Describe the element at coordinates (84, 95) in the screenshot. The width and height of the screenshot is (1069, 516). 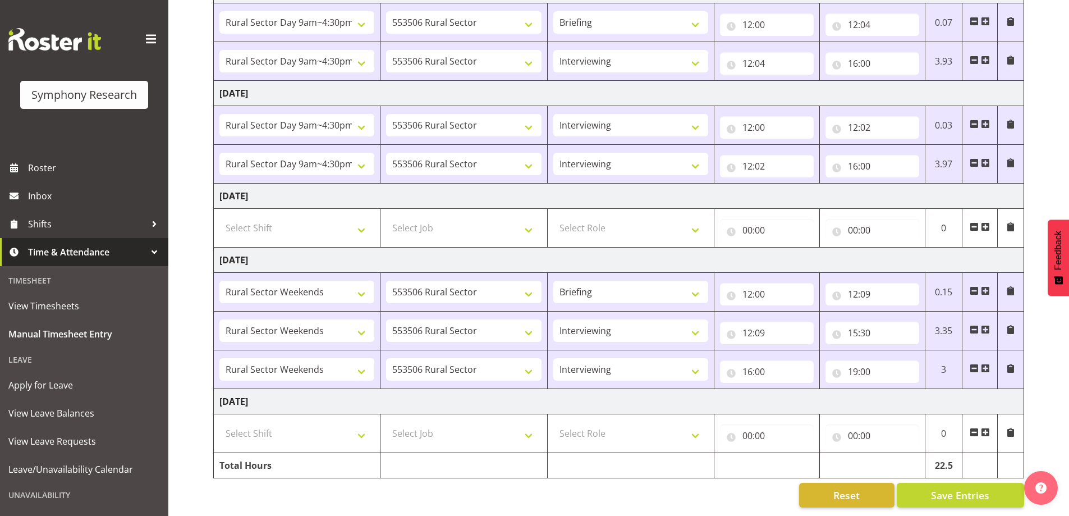
I see `div: Symphony Research` at that location.